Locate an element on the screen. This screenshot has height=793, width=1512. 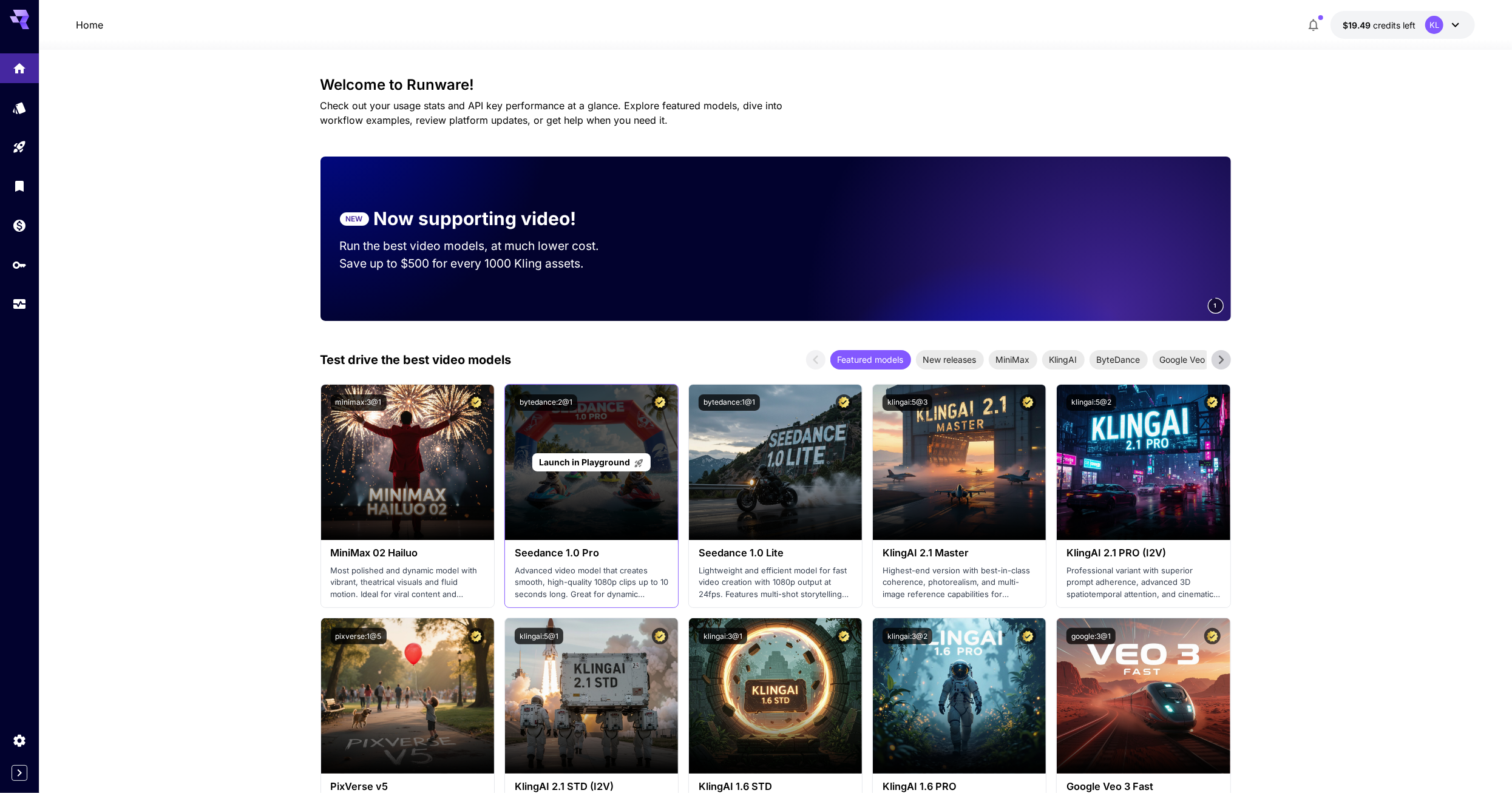
span: Featured models is located at coordinates (870, 359).